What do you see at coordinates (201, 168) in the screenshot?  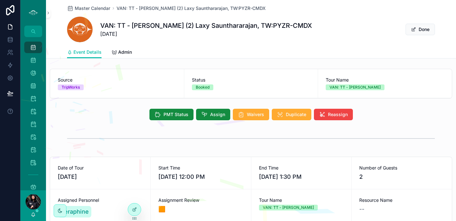 I see `span: Start Time` at bounding box center [201, 168].